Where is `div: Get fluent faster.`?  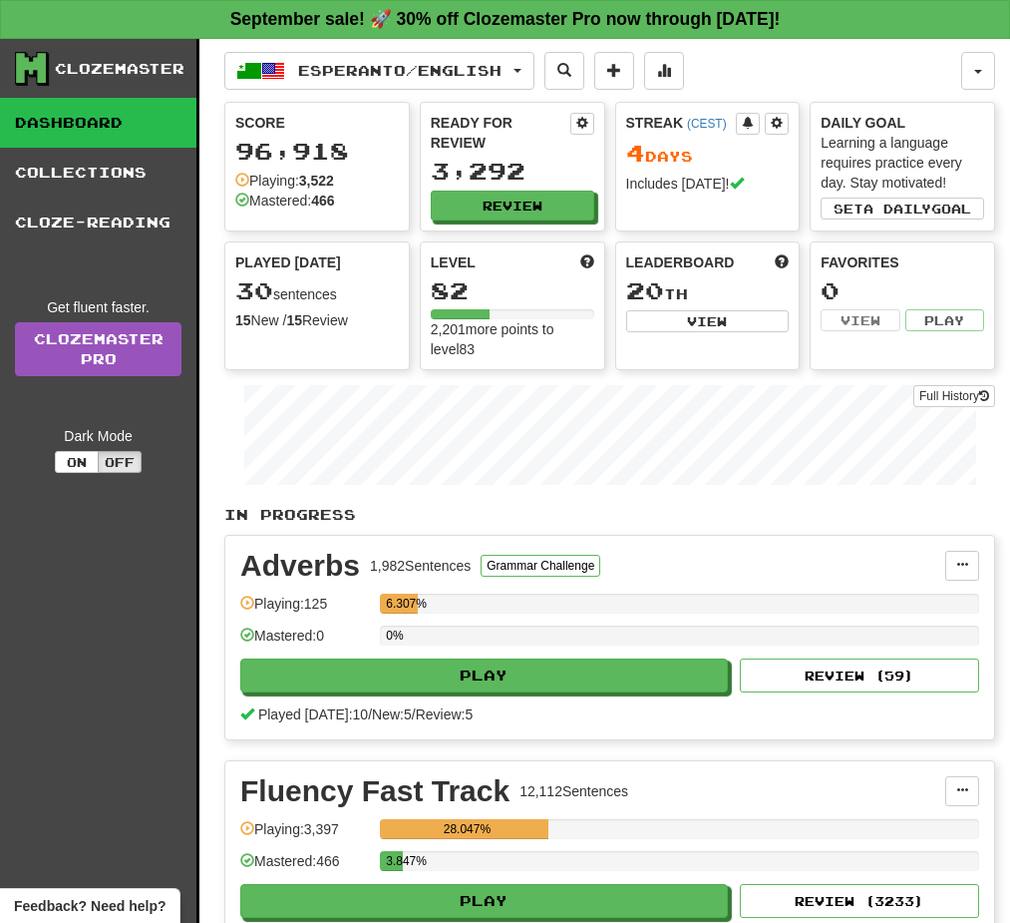
div: Get fluent faster. is located at coordinates (98, 307).